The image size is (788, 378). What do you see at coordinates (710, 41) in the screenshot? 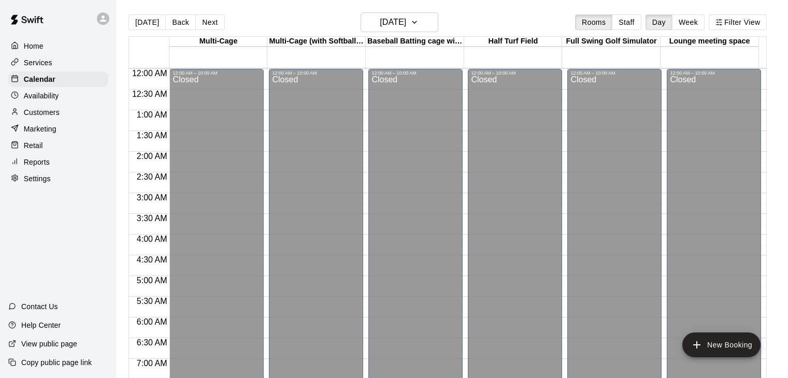
I see `div: Lounge meeting space` at bounding box center [710, 41].